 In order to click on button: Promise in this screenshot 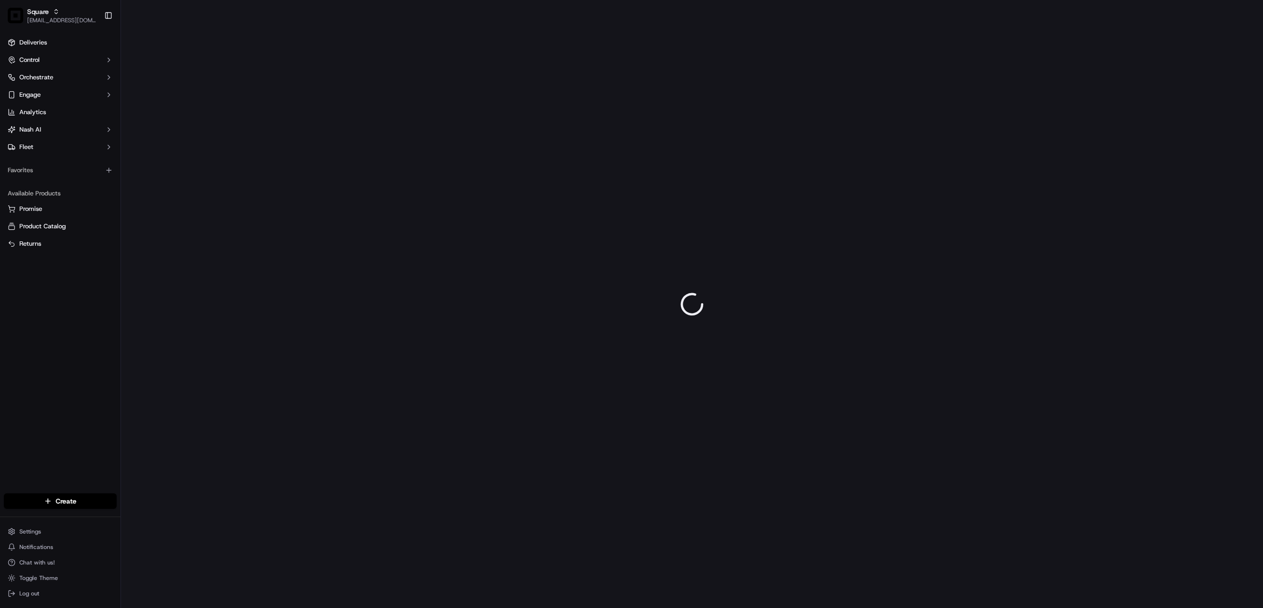, I will do `click(60, 209)`.